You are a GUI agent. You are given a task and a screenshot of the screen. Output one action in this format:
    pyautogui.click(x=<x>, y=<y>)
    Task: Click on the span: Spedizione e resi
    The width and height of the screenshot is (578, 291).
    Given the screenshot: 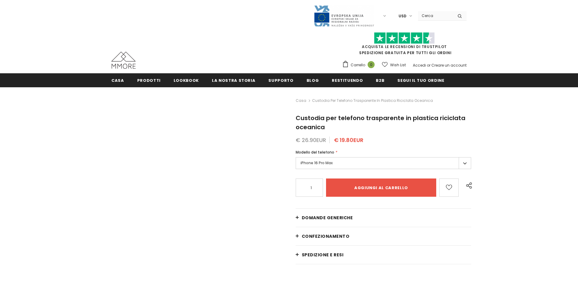 What is the action you would take?
    pyautogui.click(x=323, y=254)
    